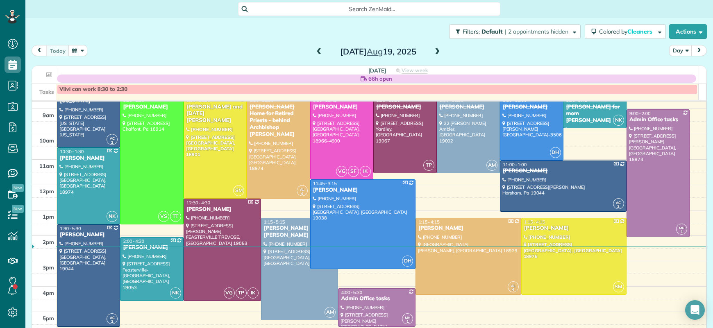 This screenshot has width=713, height=328. I want to click on span: 2pm, so click(48, 242).